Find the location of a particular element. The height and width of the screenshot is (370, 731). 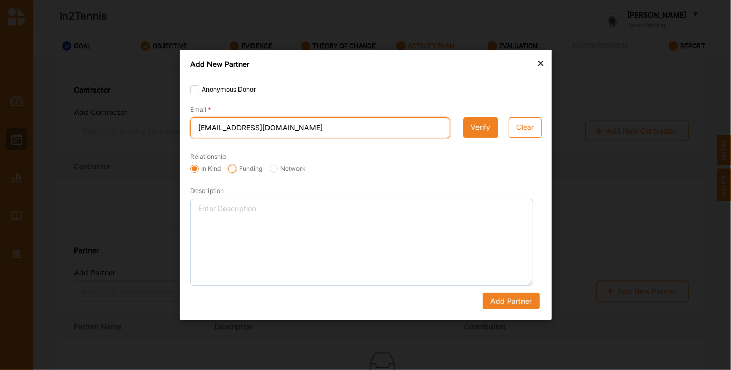

label: Email is located at coordinates (201, 110).